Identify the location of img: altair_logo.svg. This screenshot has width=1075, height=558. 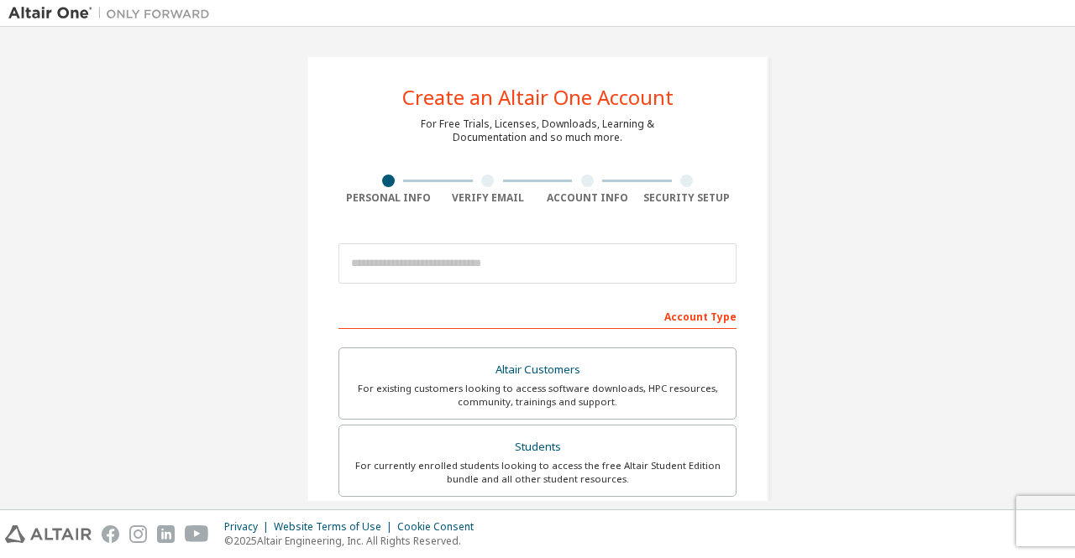
(48, 534).